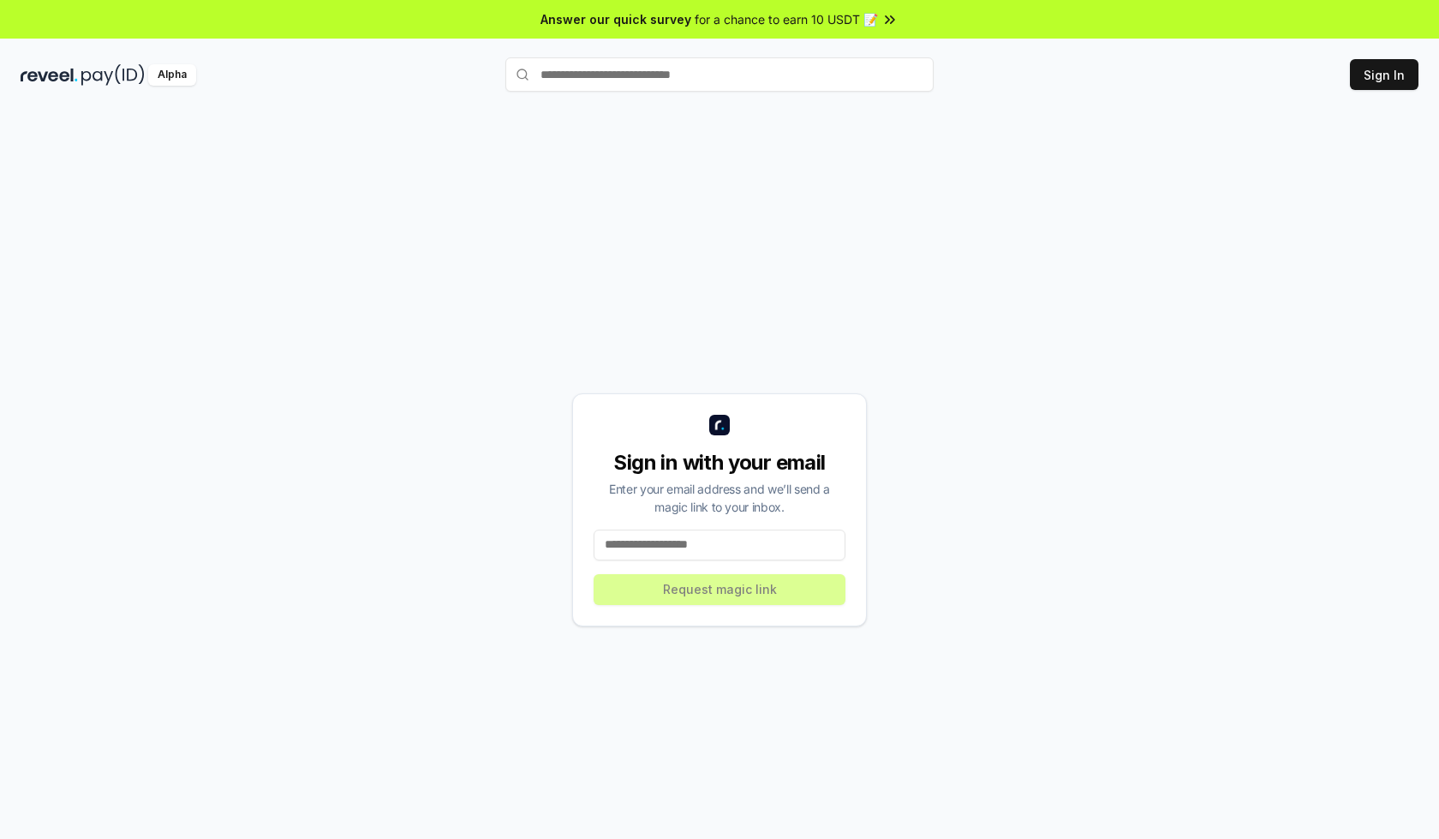 This screenshot has width=1439, height=839. What do you see at coordinates (113, 75) in the screenshot?
I see `img: pay_id` at bounding box center [113, 75].